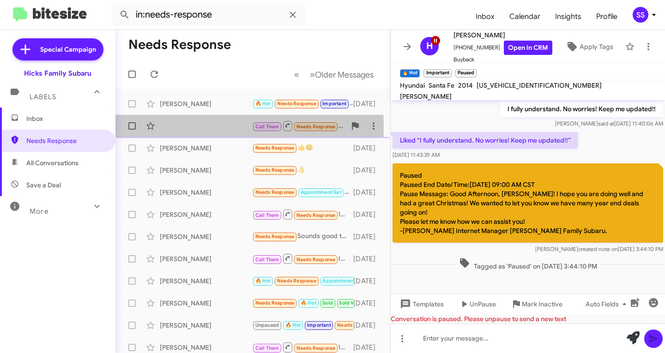 Image resolution: width=665 pixels, height=353 pixels. What do you see at coordinates (568, 17) in the screenshot?
I see `span: Insights` at bounding box center [568, 17].